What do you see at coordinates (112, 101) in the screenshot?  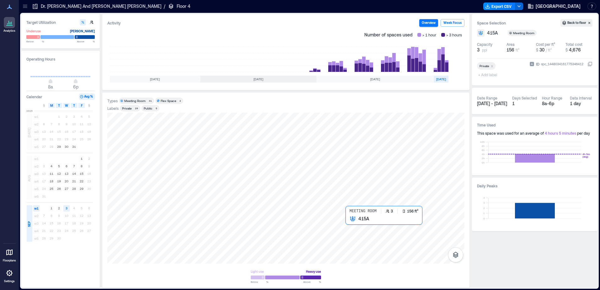 I see `div: Types` at bounding box center [112, 101].